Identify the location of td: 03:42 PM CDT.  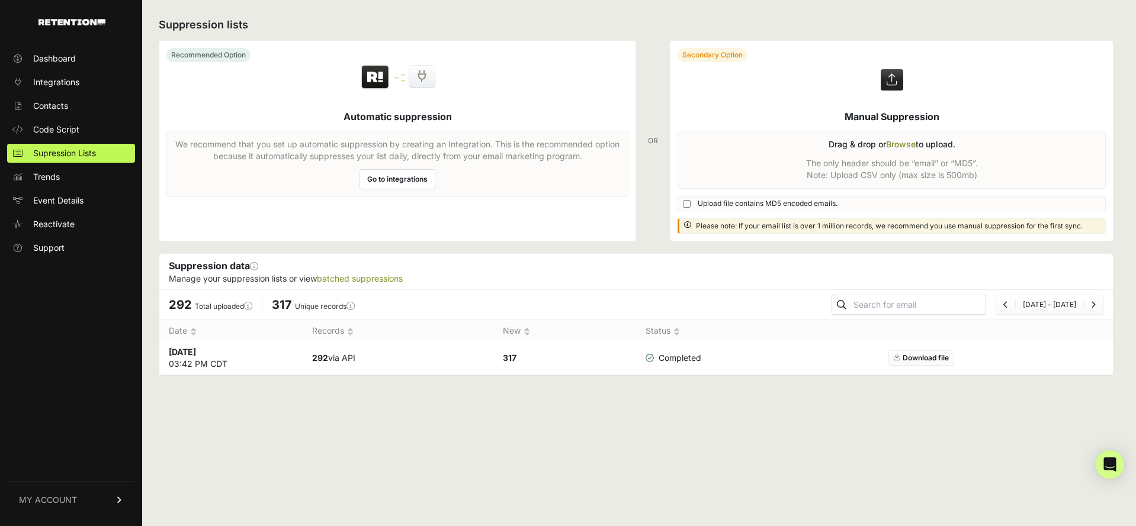
(231, 358).